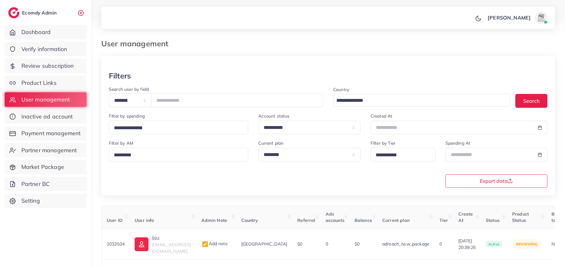 The height and width of the screenshot is (266, 565). I want to click on span: Referral, so click(306, 220).